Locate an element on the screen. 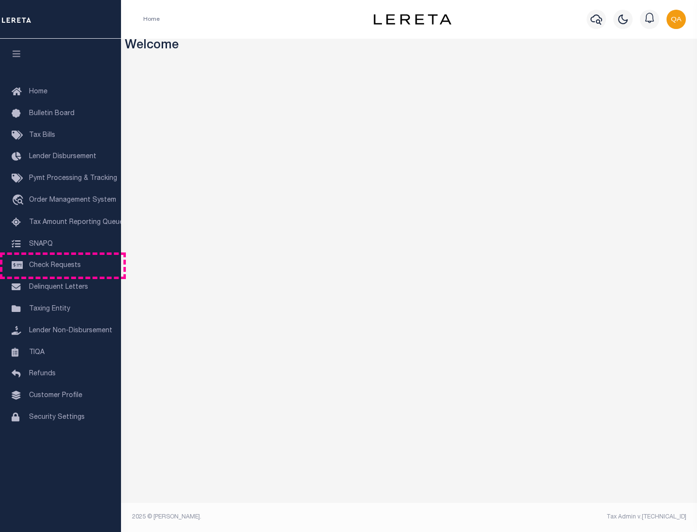 This screenshot has height=532, width=697. img: logo-dark.svg is located at coordinates (412, 19).